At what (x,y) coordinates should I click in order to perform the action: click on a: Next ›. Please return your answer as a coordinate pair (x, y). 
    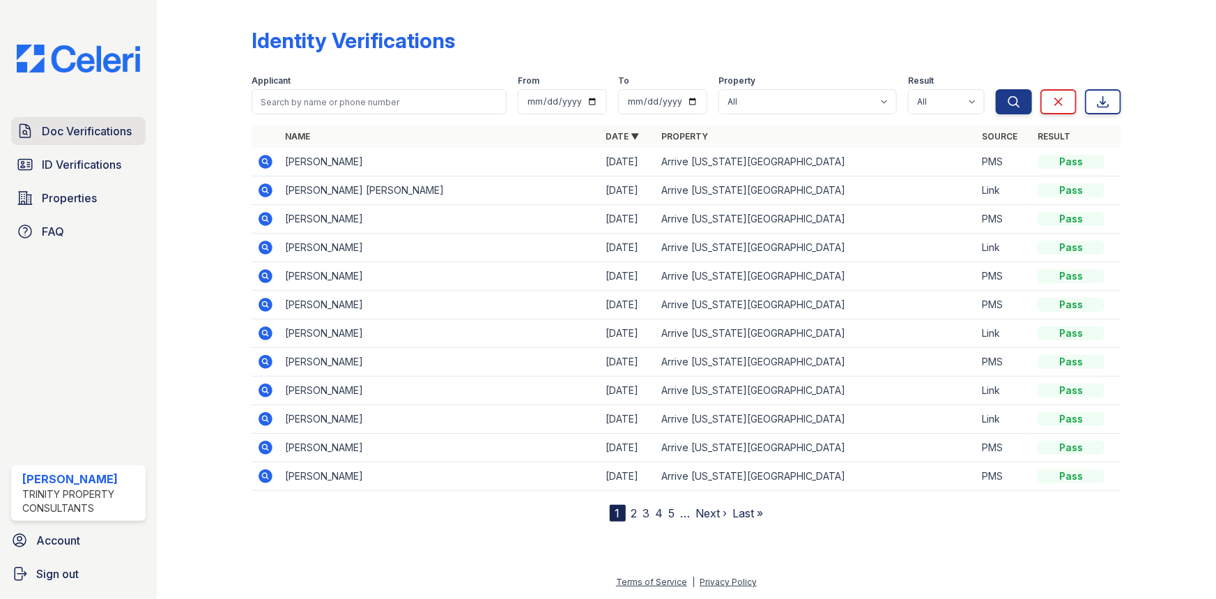
    Looking at the image, I should click on (712, 513).